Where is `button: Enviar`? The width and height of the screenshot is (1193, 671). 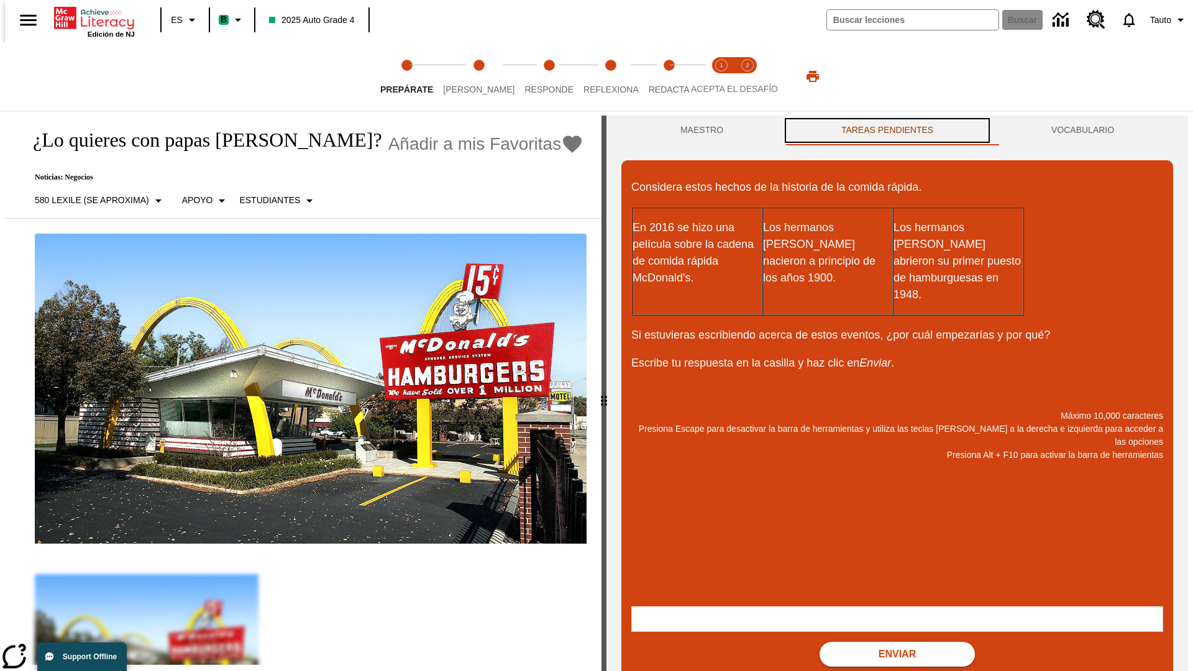 button: Enviar is located at coordinates (898, 655).